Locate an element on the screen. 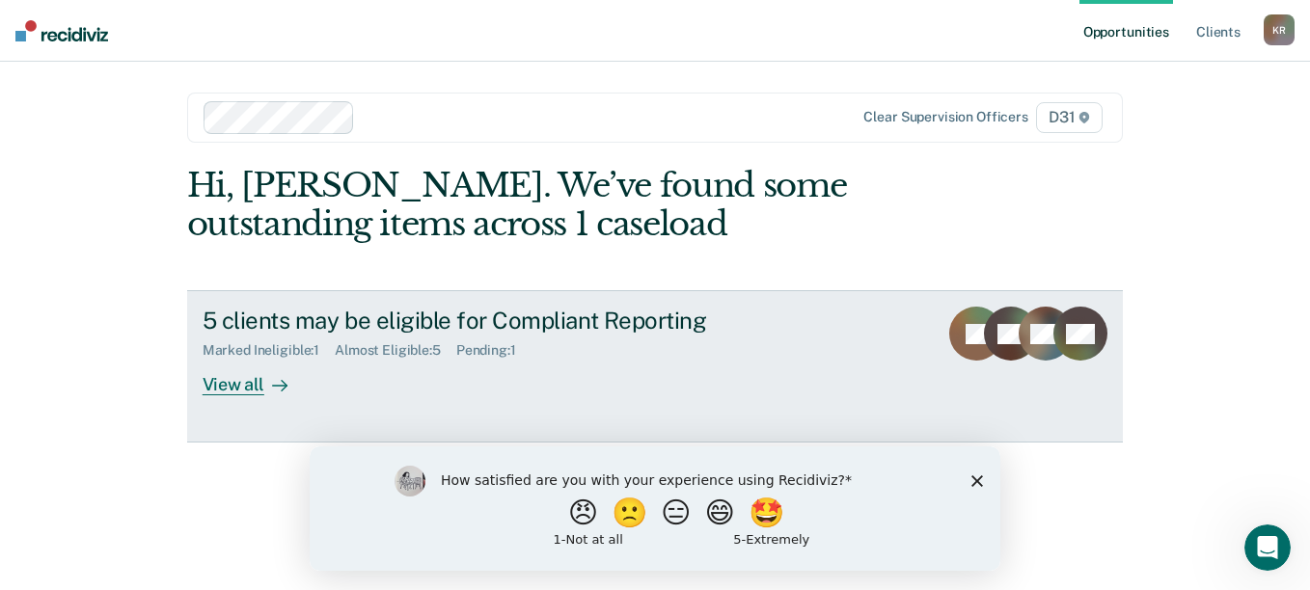 This screenshot has height=590, width=1310. div: 5 - Extremely is located at coordinates (514, 93).